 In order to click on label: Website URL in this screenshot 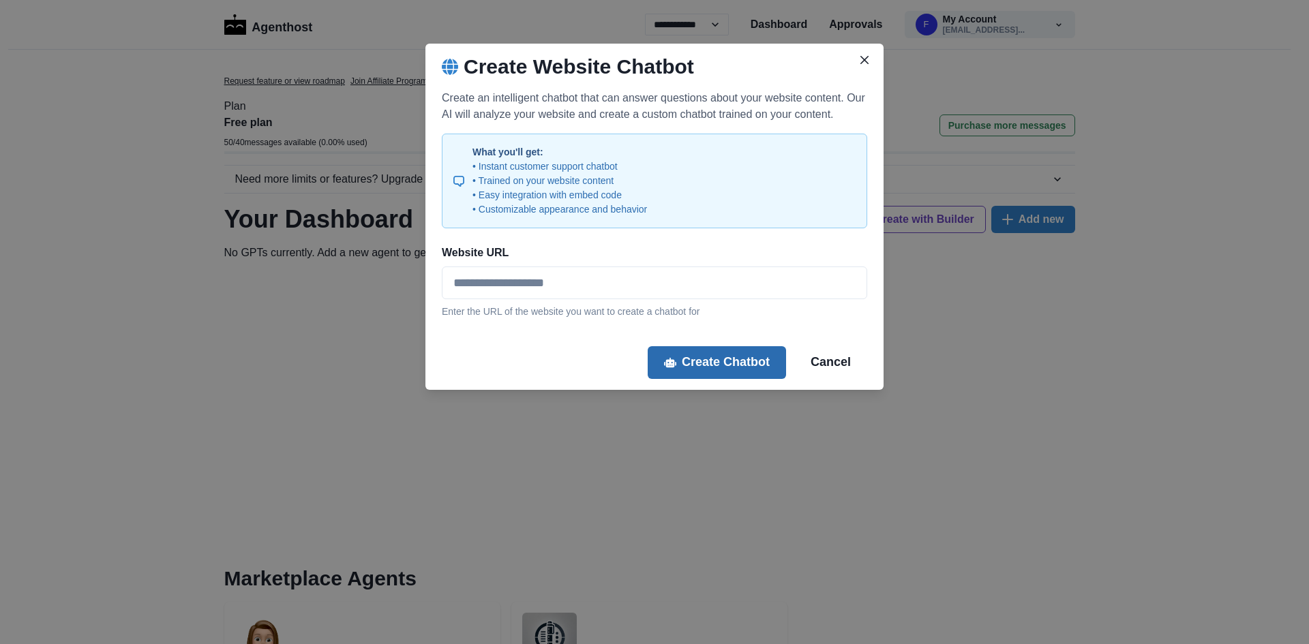, I will do `click(650, 253)`.